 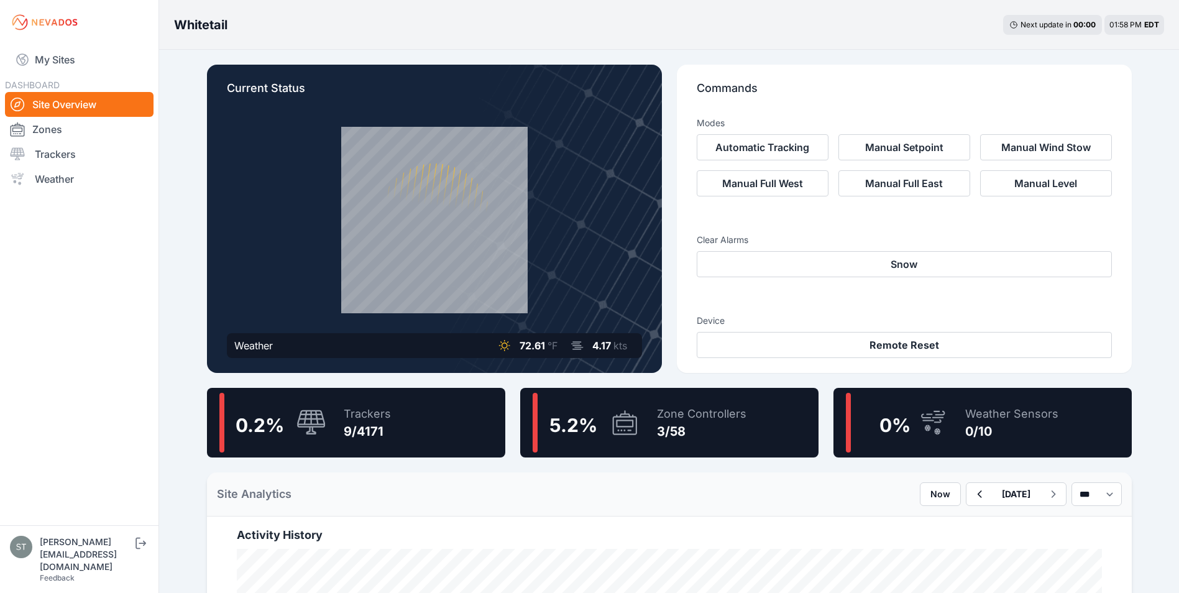 I want to click on button: Remote Reset, so click(x=905, y=345).